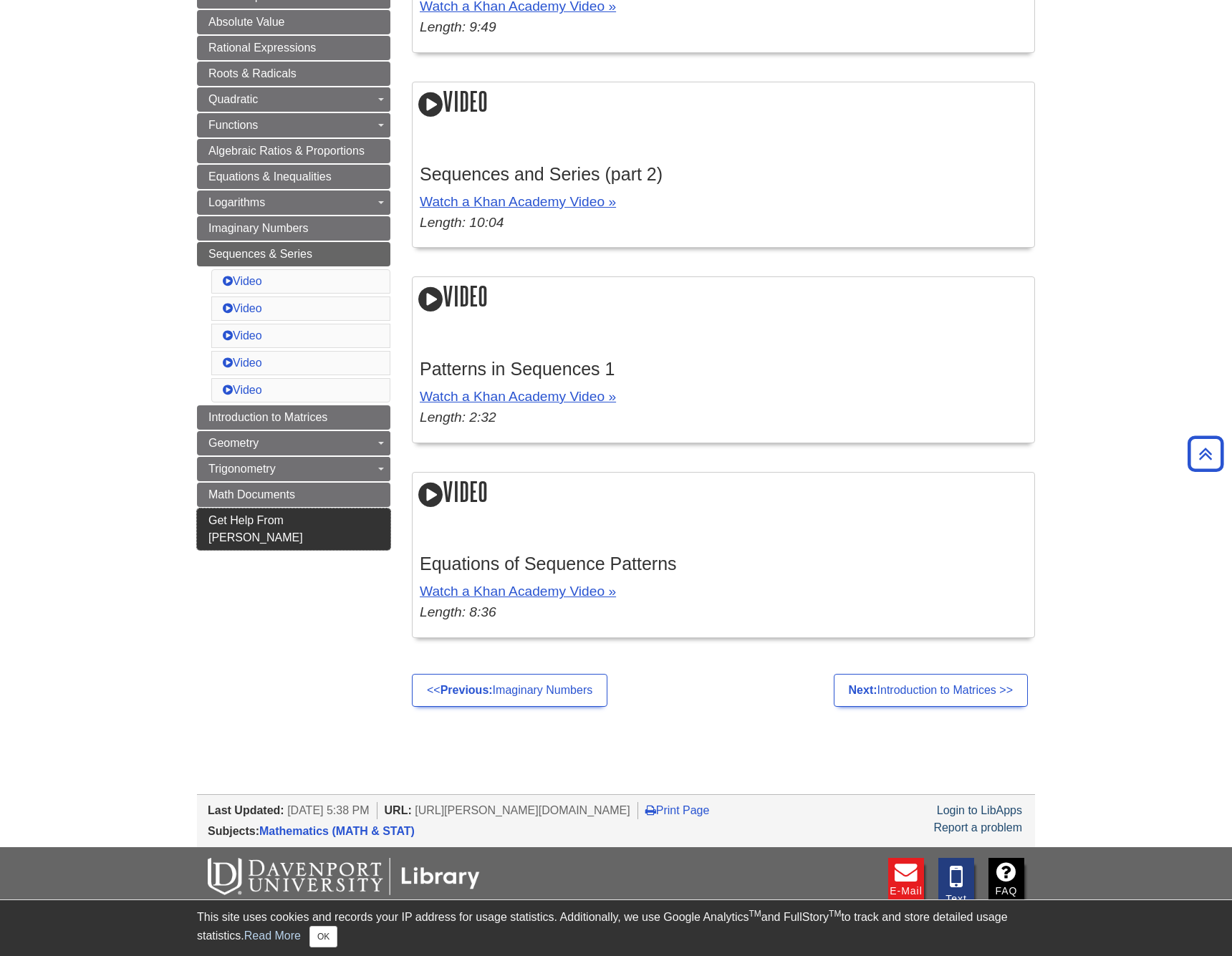  I want to click on a: Text, so click(956, 883).